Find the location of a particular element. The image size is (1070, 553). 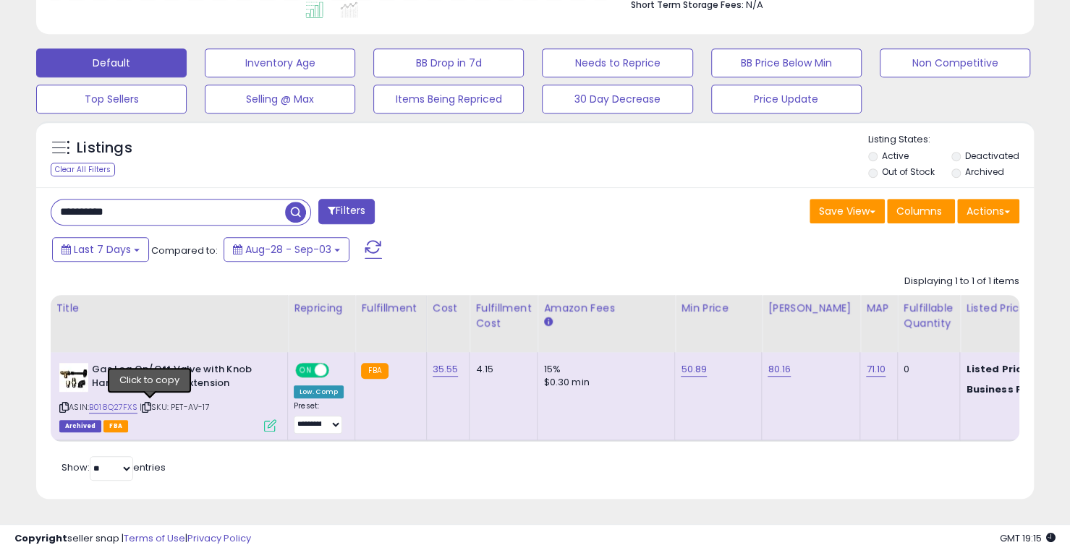

span: | SKU: PET-AV-17 is located at coordinates (174, 407).